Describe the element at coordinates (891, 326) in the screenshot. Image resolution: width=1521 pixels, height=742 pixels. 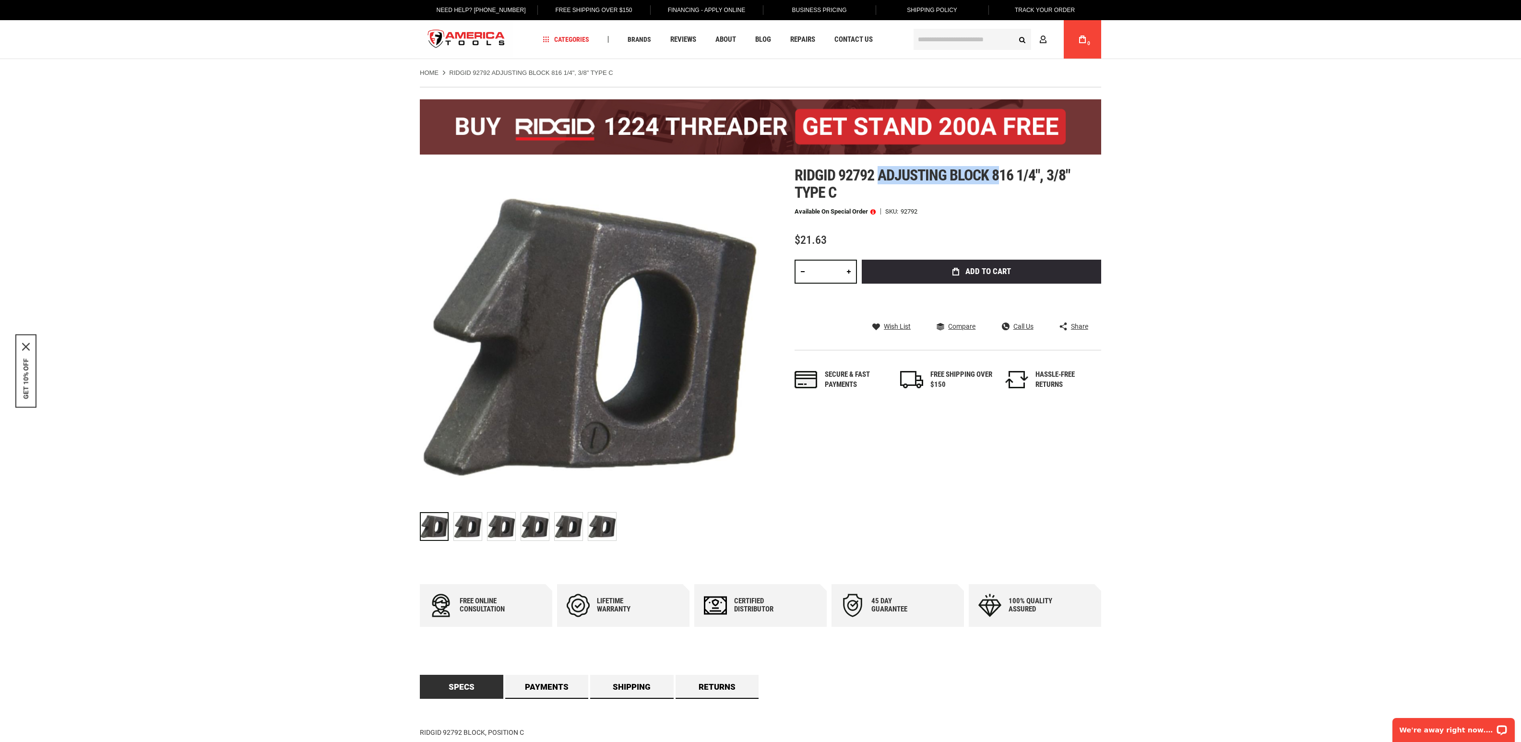
I see `a: Wish List` at that location.